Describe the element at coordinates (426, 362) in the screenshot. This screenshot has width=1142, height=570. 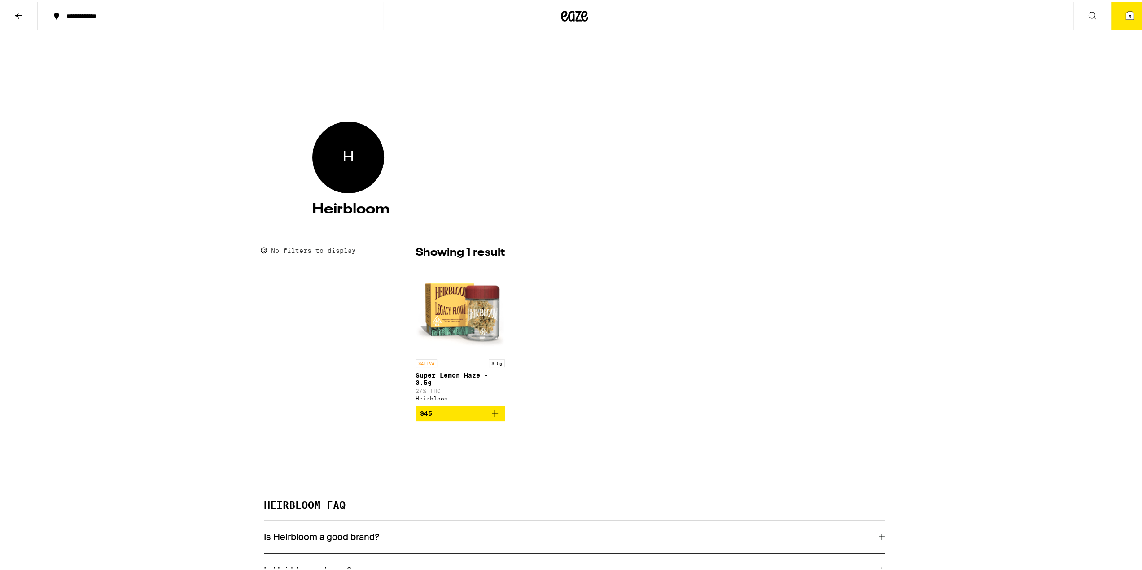
I see `p: SATIVA` at that location.